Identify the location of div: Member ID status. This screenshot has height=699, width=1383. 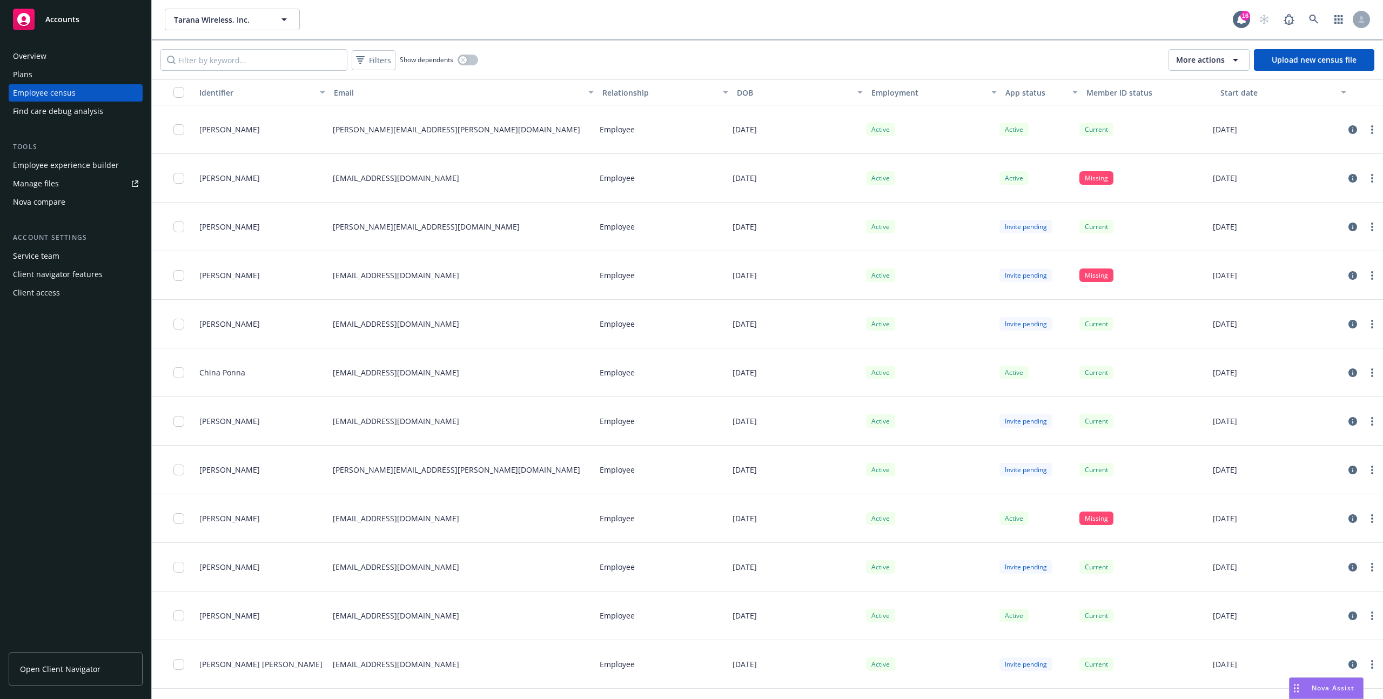
(1149, 92).